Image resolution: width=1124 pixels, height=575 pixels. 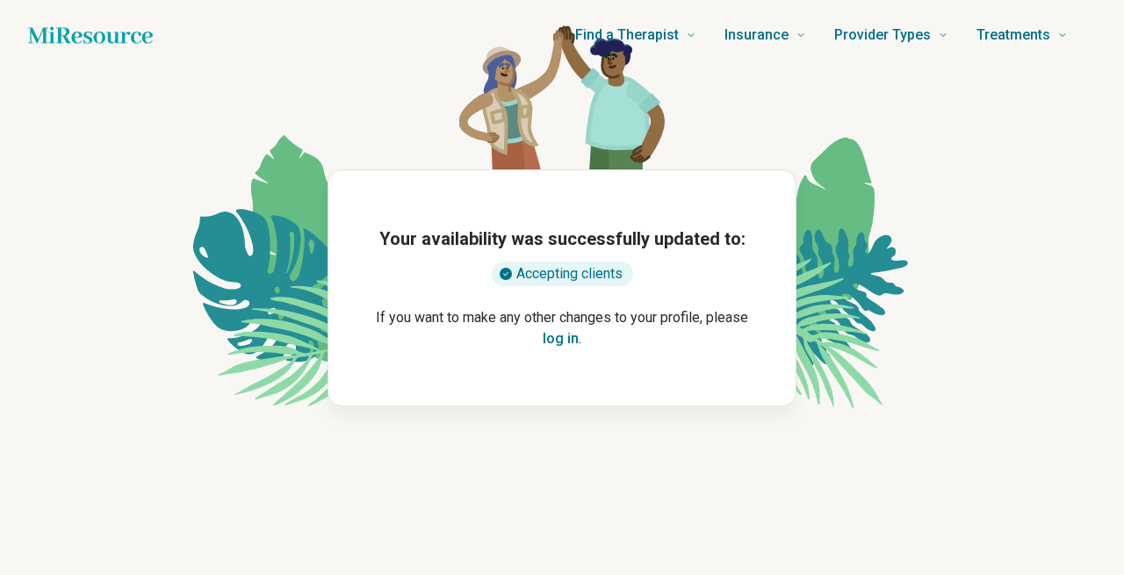 I want to click on p: If you want to make any other changes to your profile, please ., so click(x=562, y=328).